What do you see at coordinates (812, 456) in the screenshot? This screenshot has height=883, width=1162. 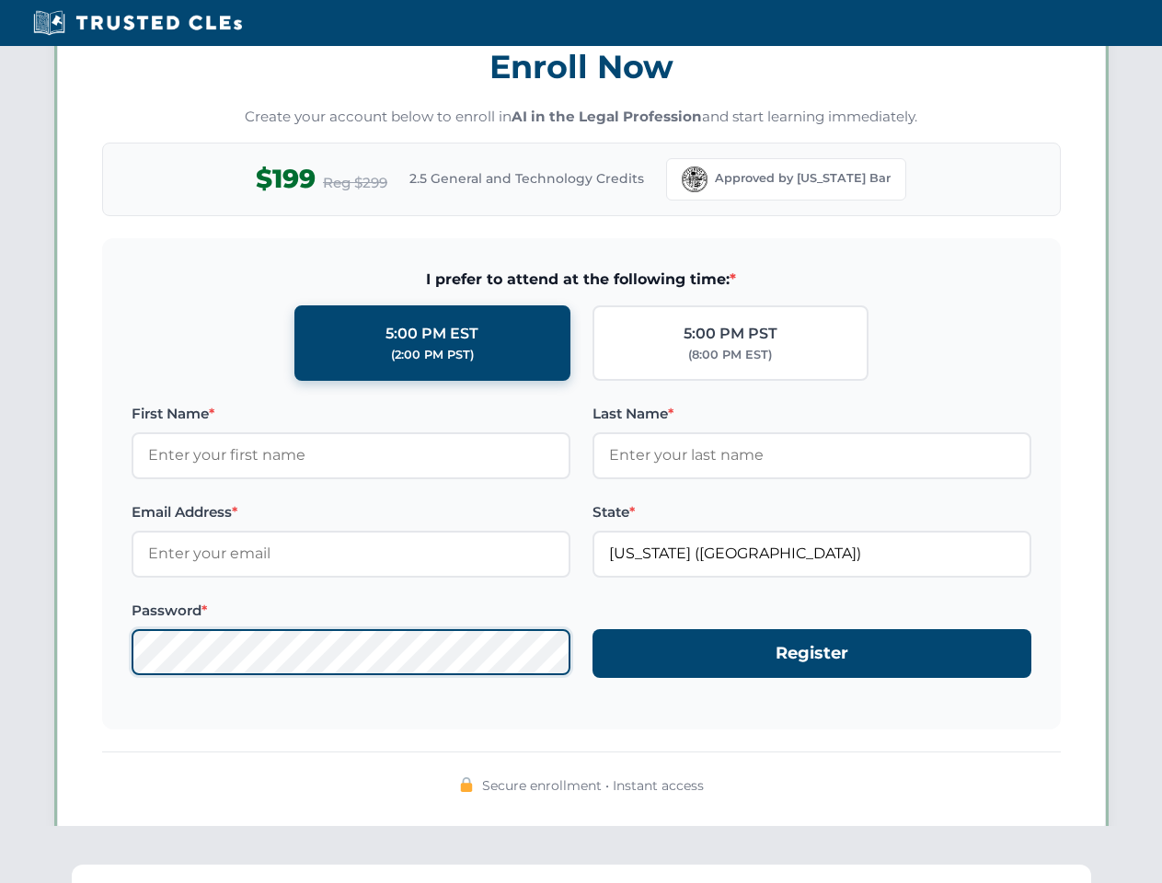 I see `input: Enter your last name` at bounding box center [812, 456].